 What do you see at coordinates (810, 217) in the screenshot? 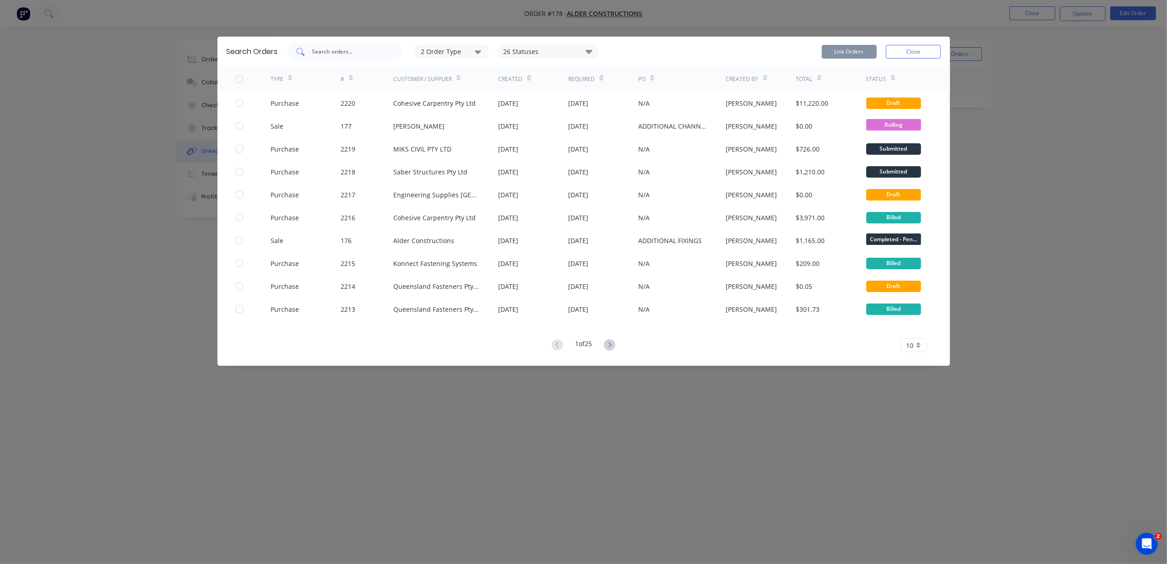
I see `div: $3,971.00` at bounding box center [810, 217].